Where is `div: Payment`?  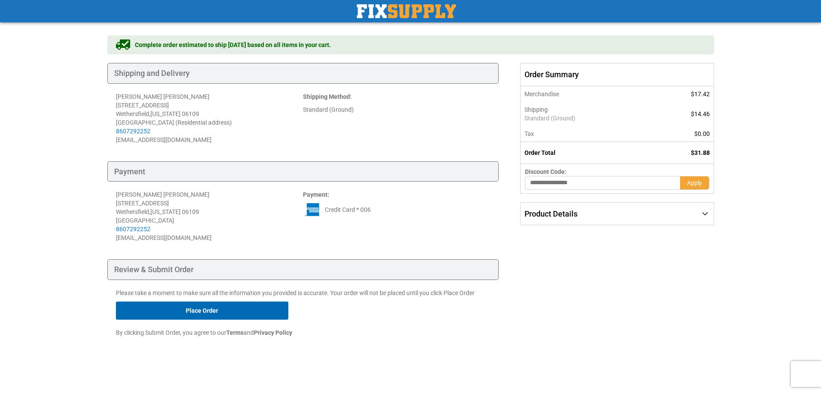 div: Payment is located at coordinates (303, 172).